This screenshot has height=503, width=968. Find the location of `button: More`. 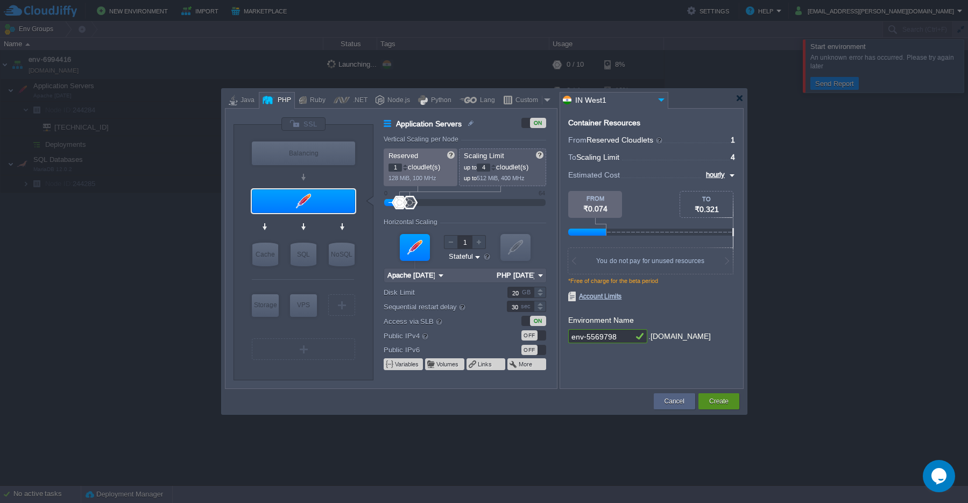

button: More is located at coordinates (526, 364).